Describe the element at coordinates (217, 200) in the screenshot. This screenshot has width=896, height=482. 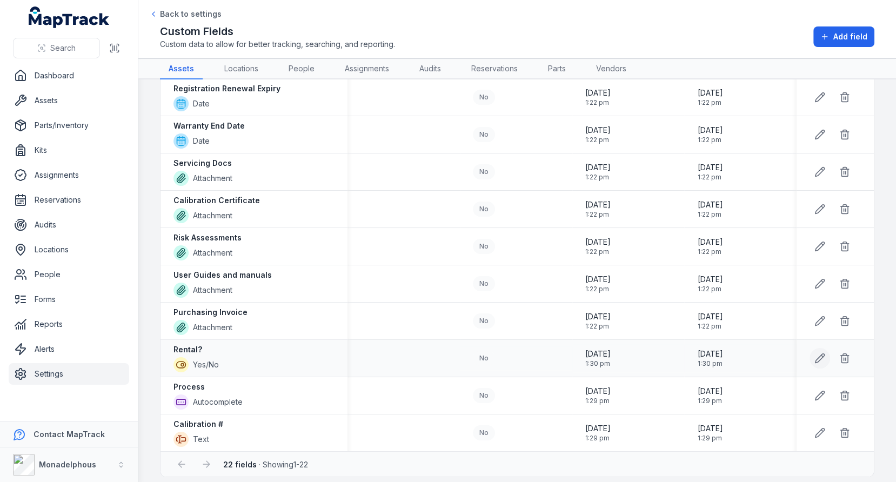
I see `strong: Calibration Certificate` at that location.